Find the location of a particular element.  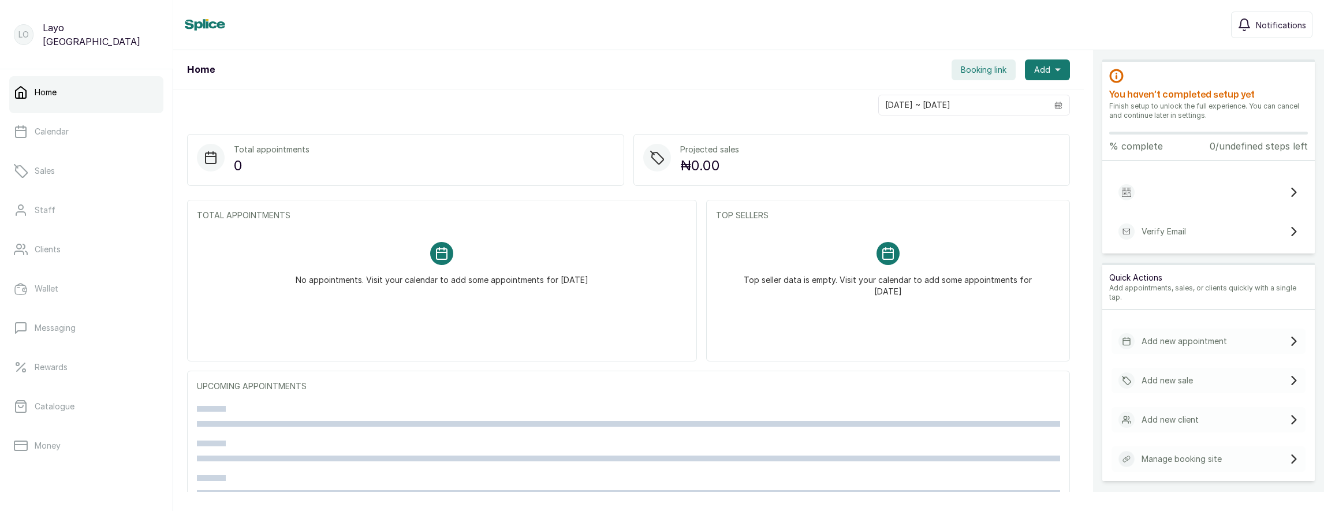

a: Wallet is located at coordinates (86, 289).